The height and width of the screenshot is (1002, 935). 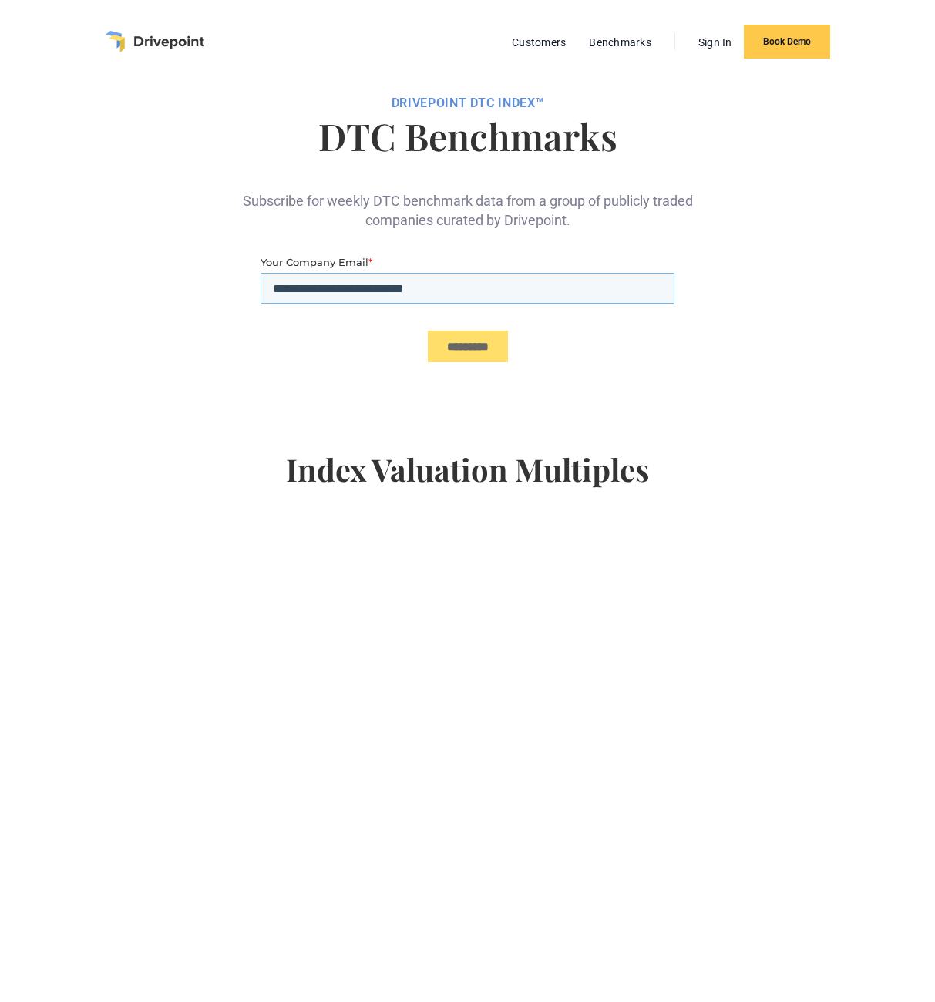 I want to click on a: home, so click(x=155, y=42).